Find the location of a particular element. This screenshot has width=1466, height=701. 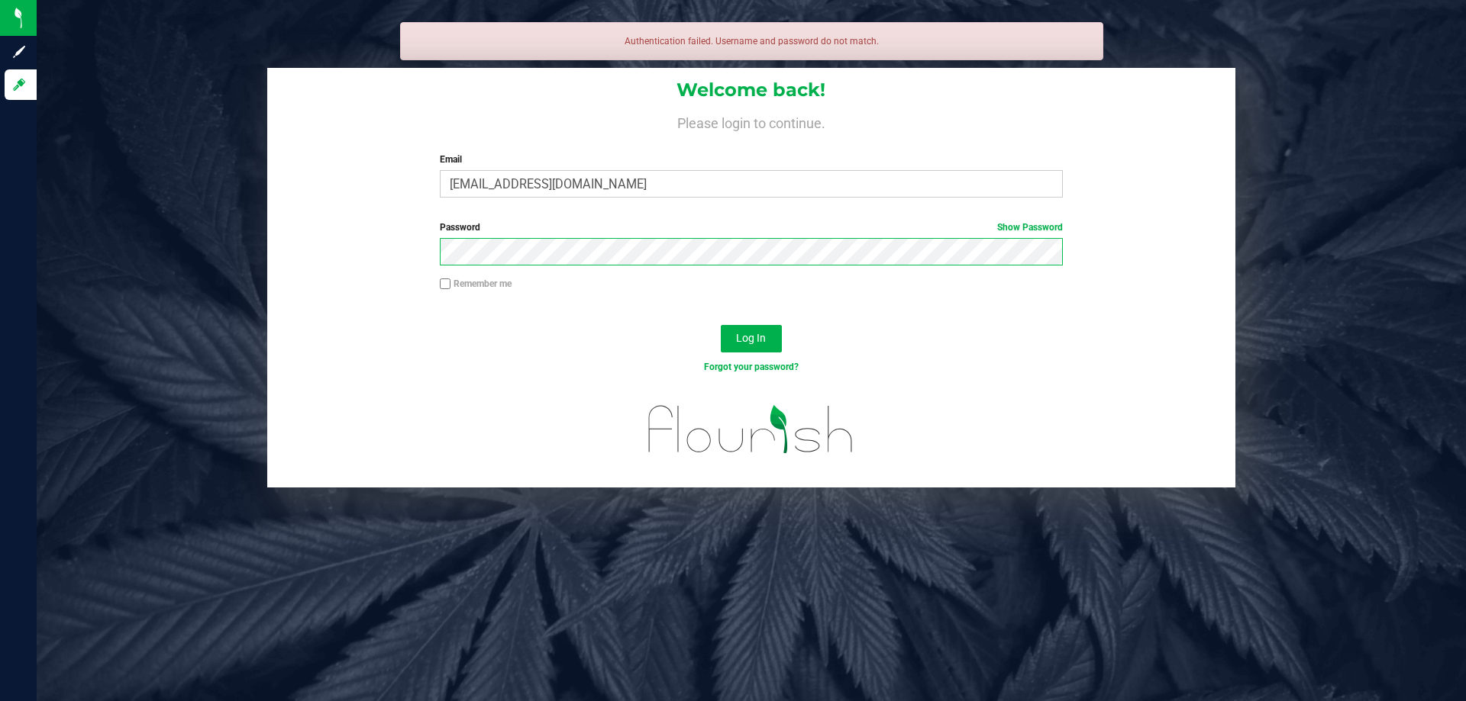

span: Password is located at coordinates (460, 227).